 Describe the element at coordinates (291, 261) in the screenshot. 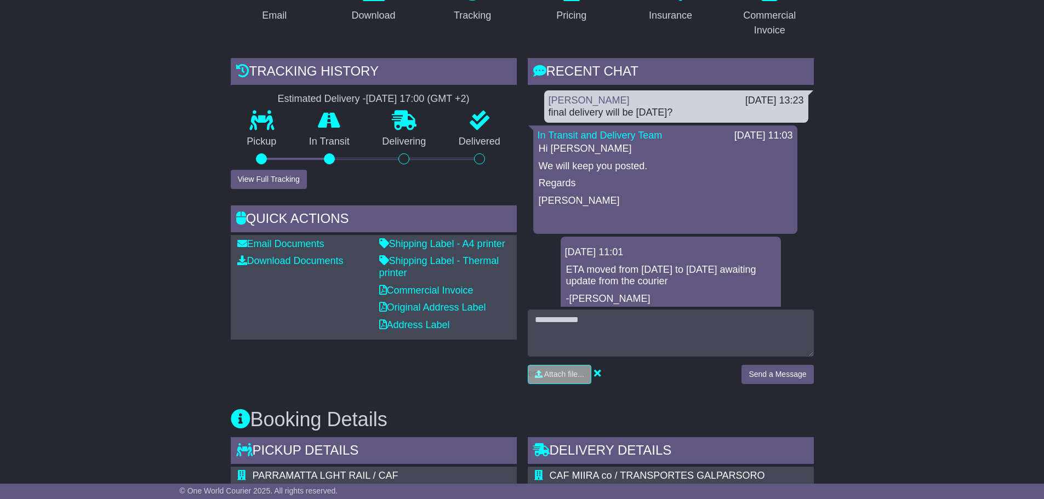

I see `a: Download Documents` at that location.